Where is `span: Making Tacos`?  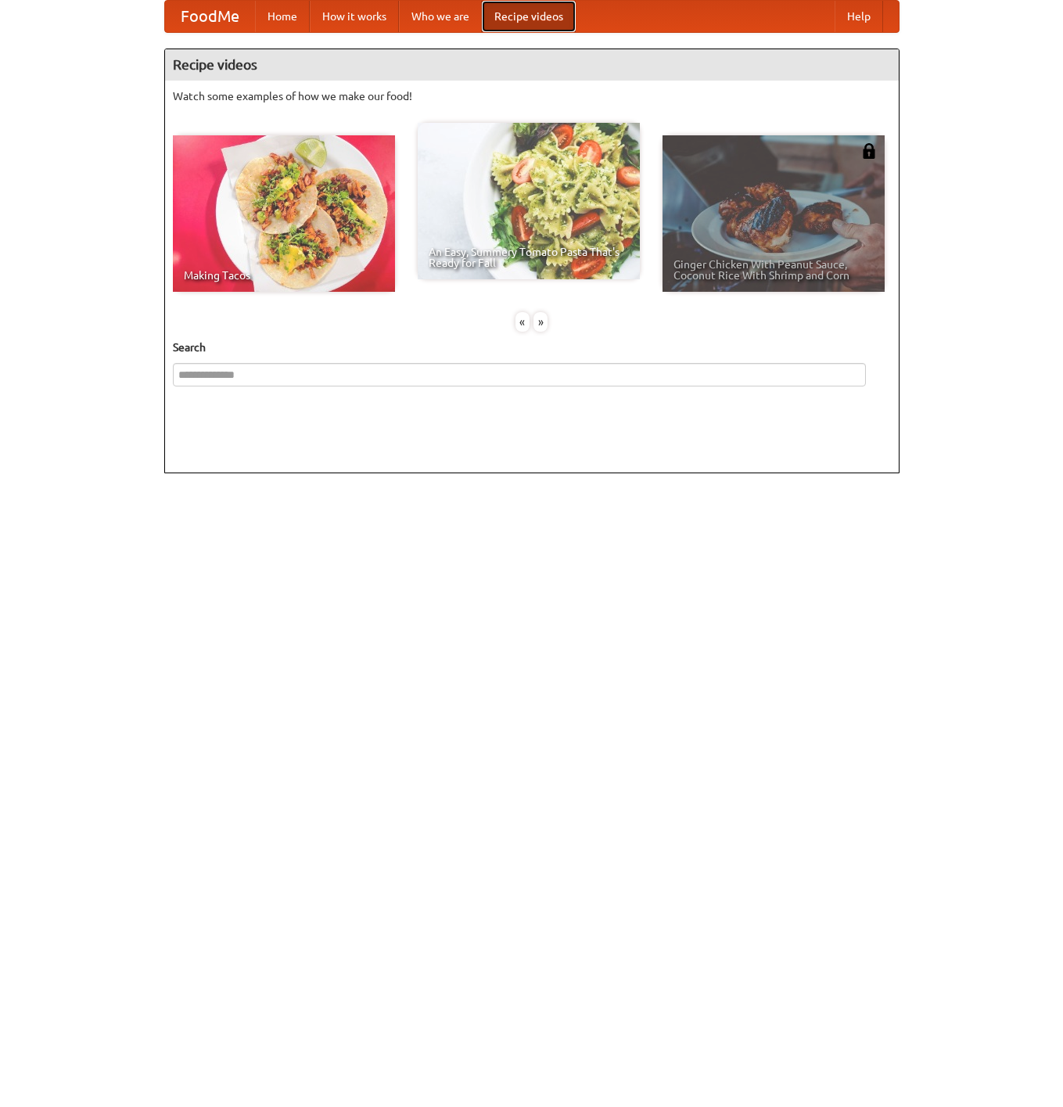 span: Making Tacos is located at coordinates (284, 275).